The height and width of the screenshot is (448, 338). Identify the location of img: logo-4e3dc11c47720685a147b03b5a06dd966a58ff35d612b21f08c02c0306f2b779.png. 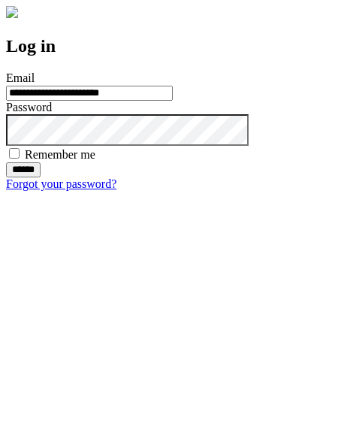
(12, 12).